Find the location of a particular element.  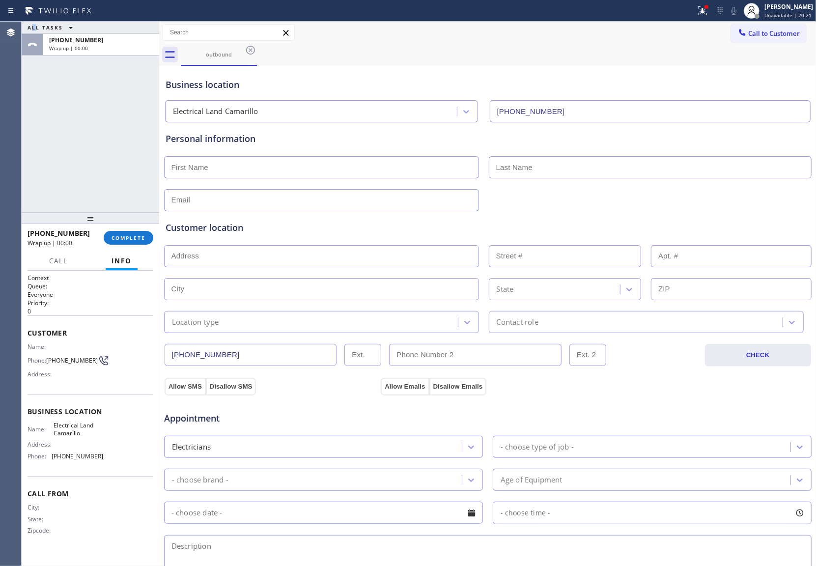

div: Customer location is located at coordinates (488, 227).